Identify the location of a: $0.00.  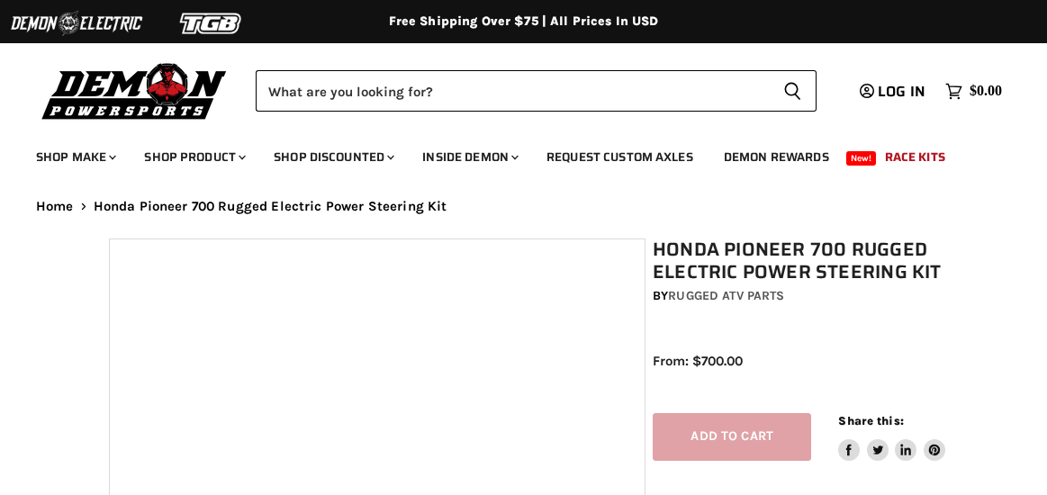
(973, 91).